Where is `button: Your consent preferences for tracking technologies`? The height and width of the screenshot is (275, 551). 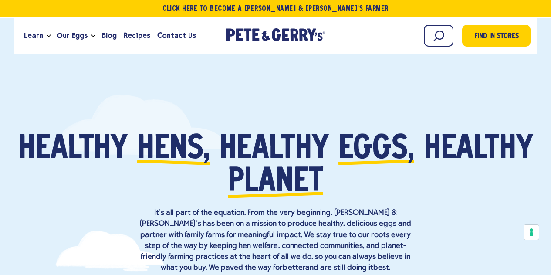
button: Your consent preferences for tracking technologies is located at coordinates (532, 232).